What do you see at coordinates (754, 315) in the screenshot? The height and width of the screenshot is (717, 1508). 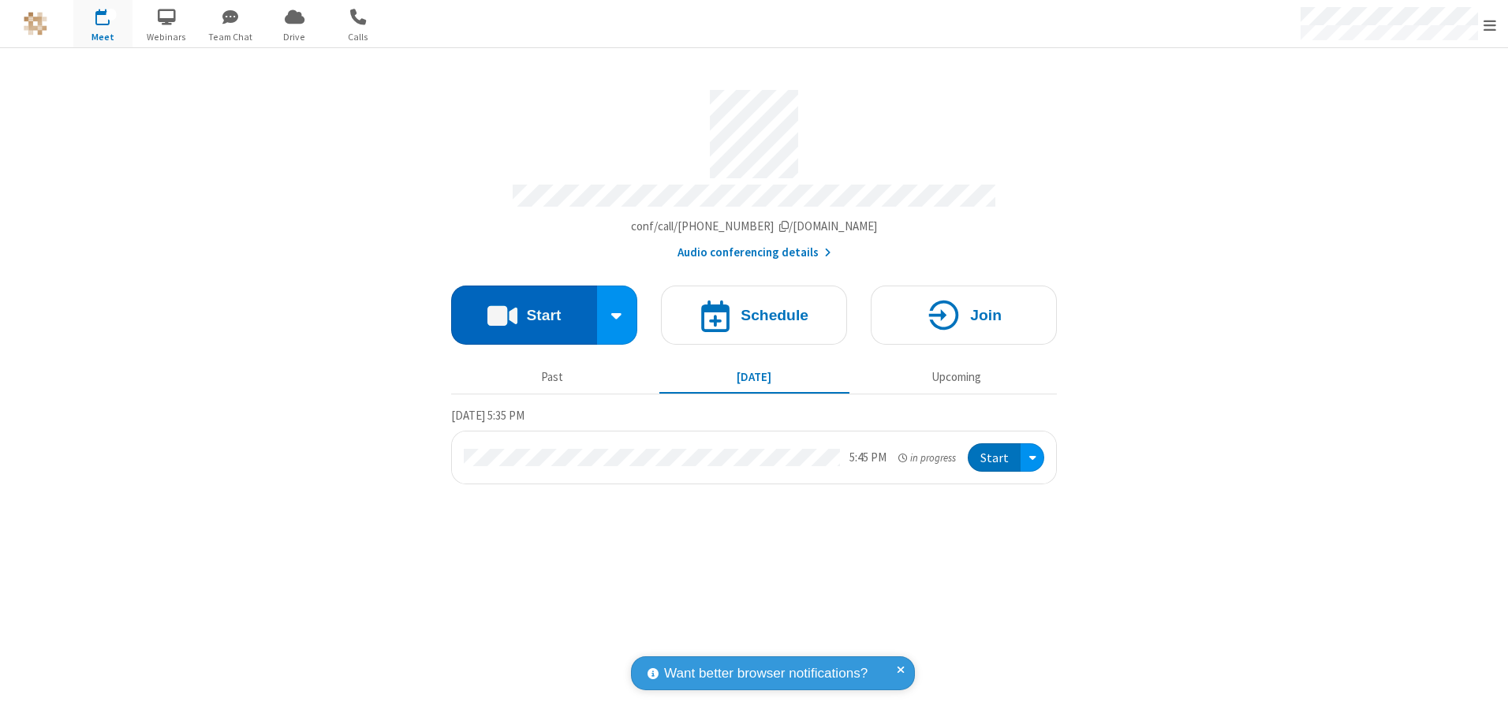 I see `button: Schedule` at bounding box center [754, 315].